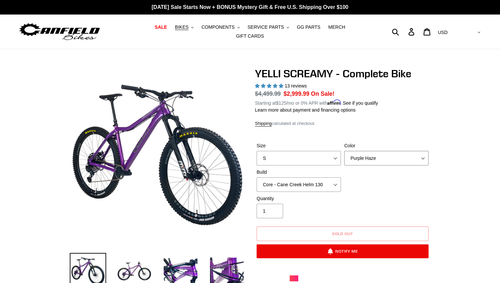 This screenshot has height=283, width=500. Describe the element at coordinates (334, 102) in the screenshot. I see `span: Affirm` at that location.